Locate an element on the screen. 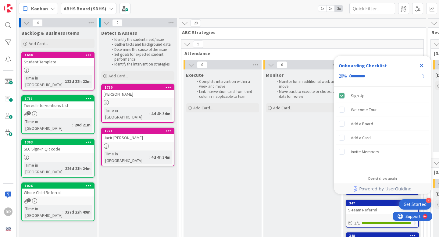 Image resolution: width=439 pixels, height=237 pixels. span: 1 / 1 is located at coordinates (357, 223).